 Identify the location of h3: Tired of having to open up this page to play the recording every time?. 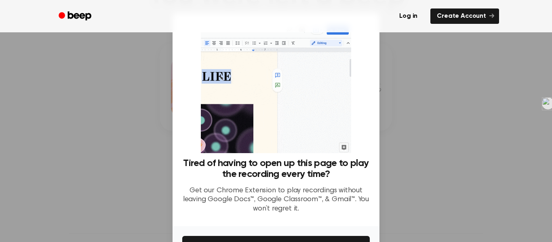
(276, 169).